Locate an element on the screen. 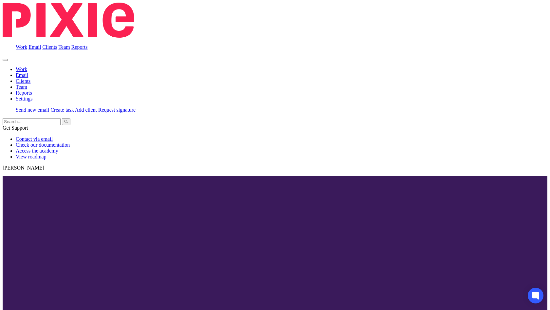  a: Add client is located at coordinates (86, 110).